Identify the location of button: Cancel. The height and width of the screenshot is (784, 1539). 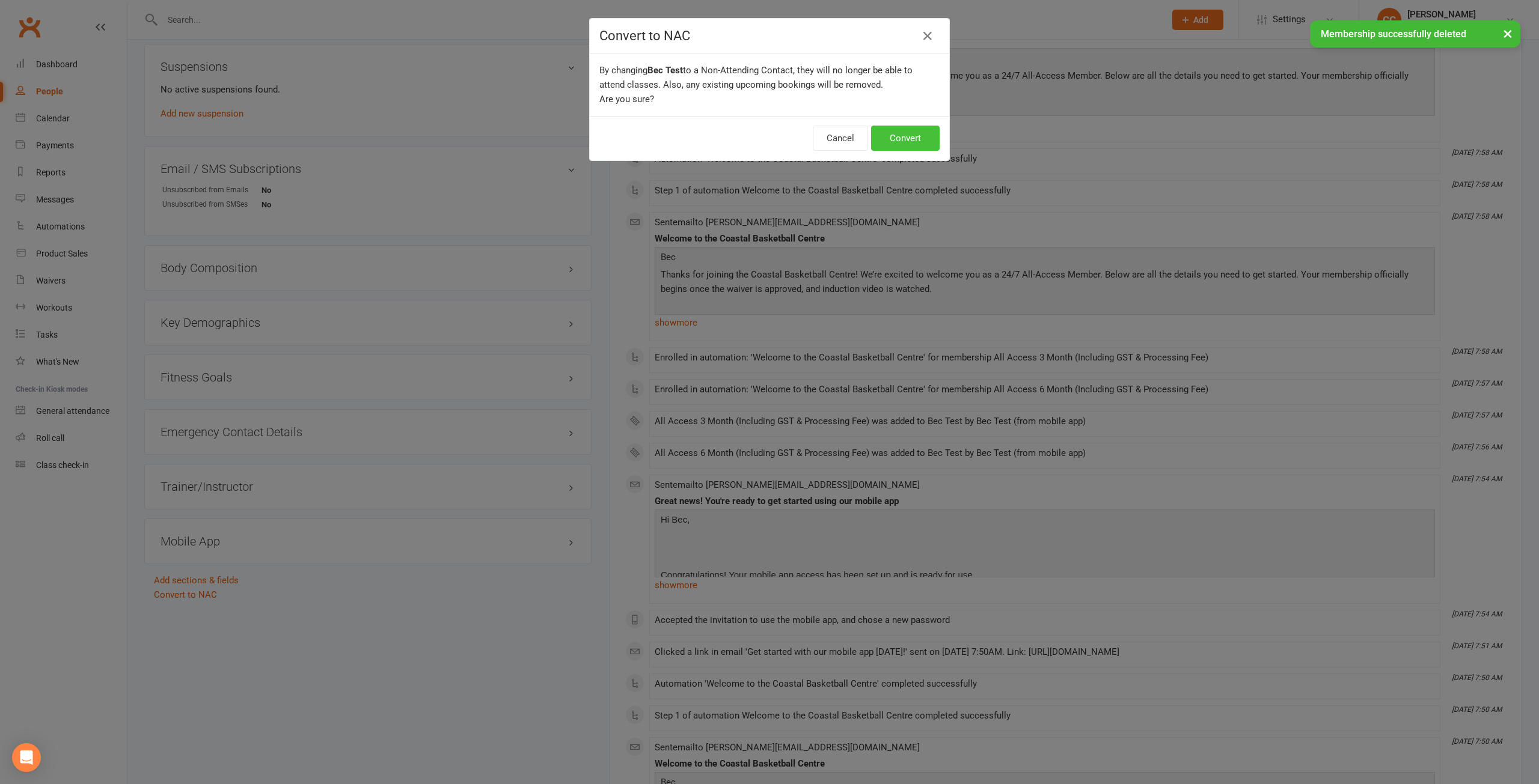
(840, 139).